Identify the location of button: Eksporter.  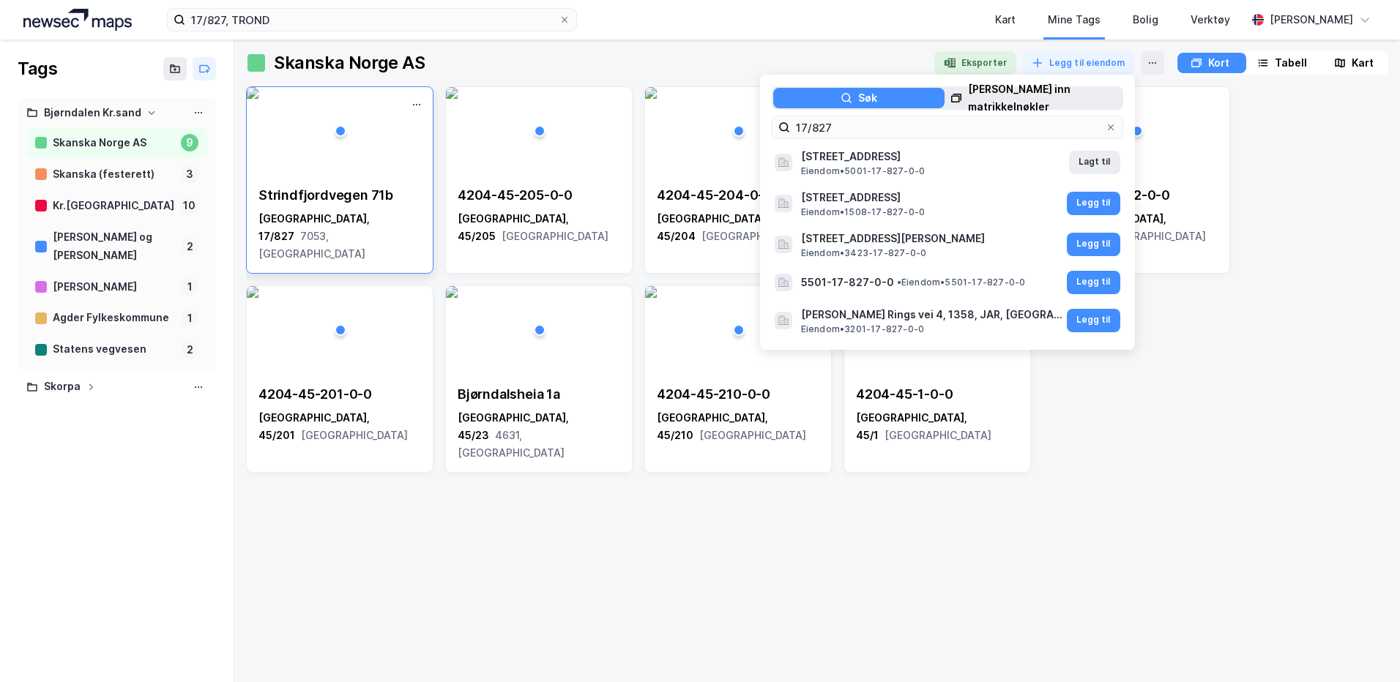
(975, 63).